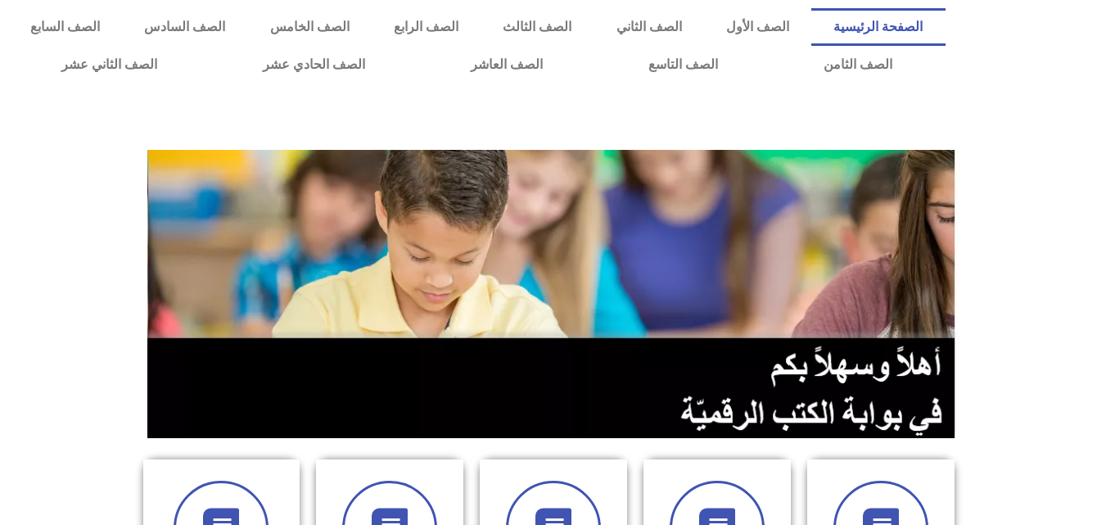 This screenshot has width=1106, height=525. Describe the element at coordinates (314, 65) in the screenshot. I see `a: الصف الحادي عشر` at that location.